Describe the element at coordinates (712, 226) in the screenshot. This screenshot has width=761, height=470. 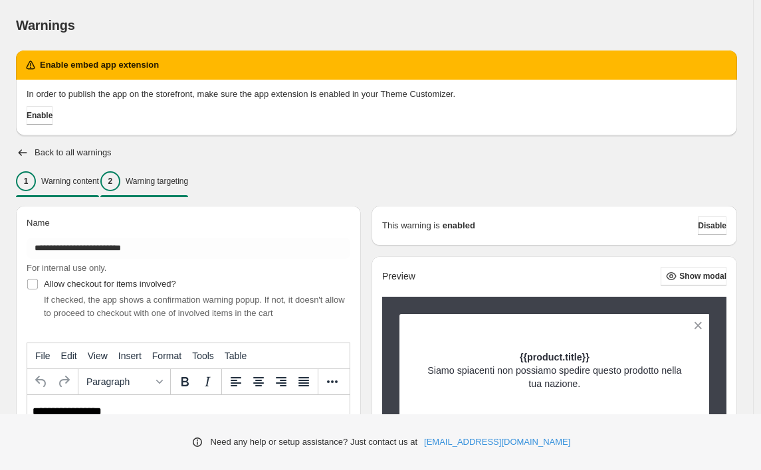
I see `button: Disable` at that location.